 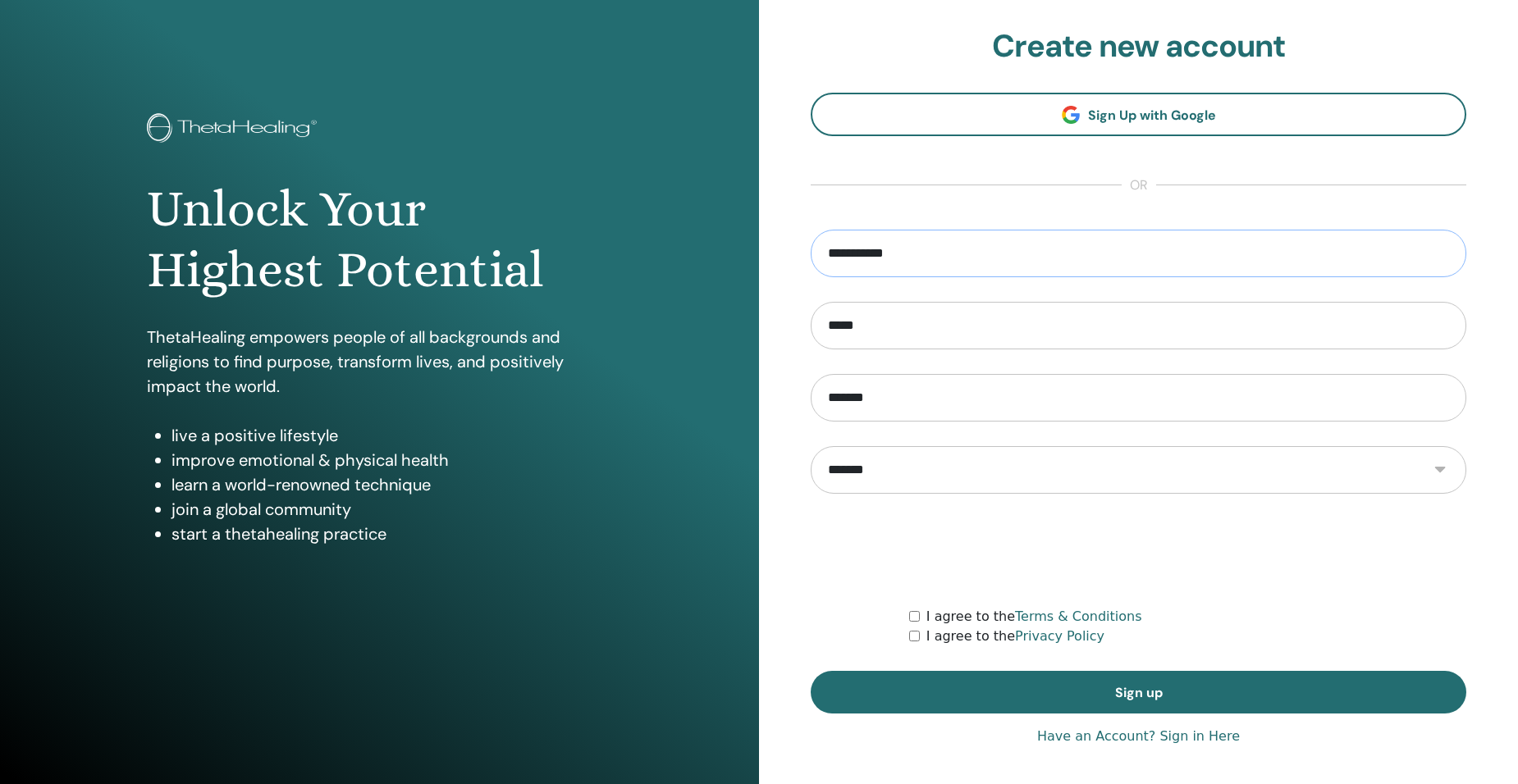 What do you see at coordinates (391, 534) in the screenshot?
I see `li: start a thetahealing practice` at bounding box center [391, 534].